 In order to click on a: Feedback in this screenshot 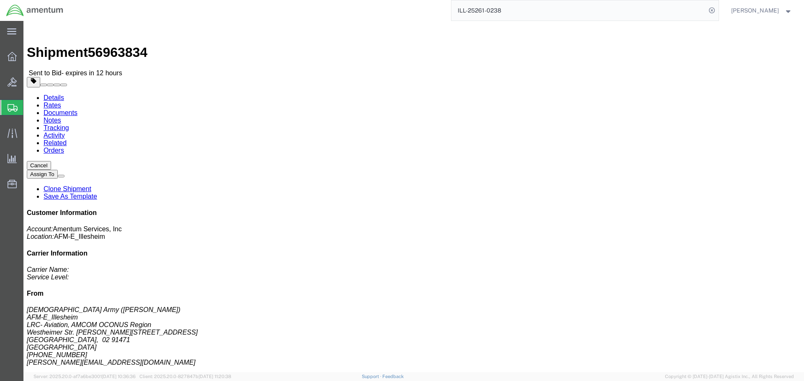, I will do `click(393, 377)`.